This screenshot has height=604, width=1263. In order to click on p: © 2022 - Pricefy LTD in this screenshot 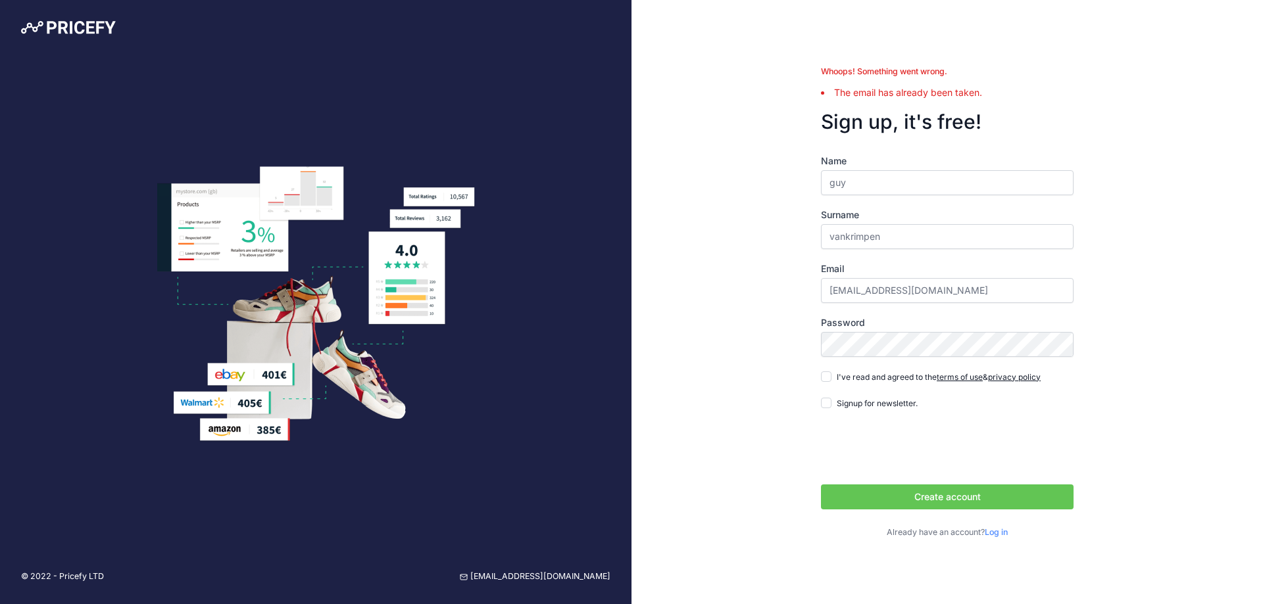, I will do `click(62, 577)`.